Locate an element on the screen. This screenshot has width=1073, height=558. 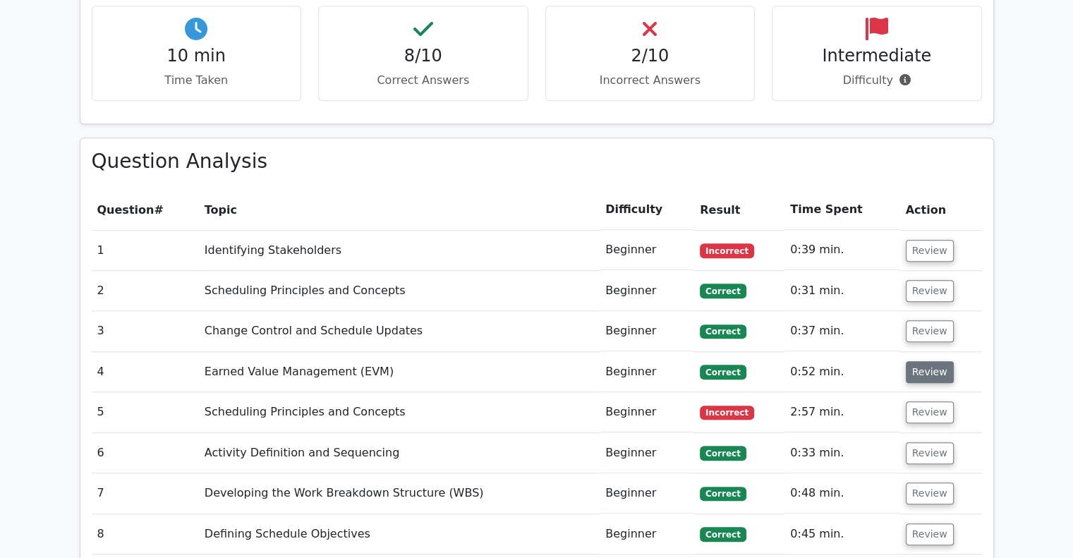
td: 1 is located at coordinates (145, 250).